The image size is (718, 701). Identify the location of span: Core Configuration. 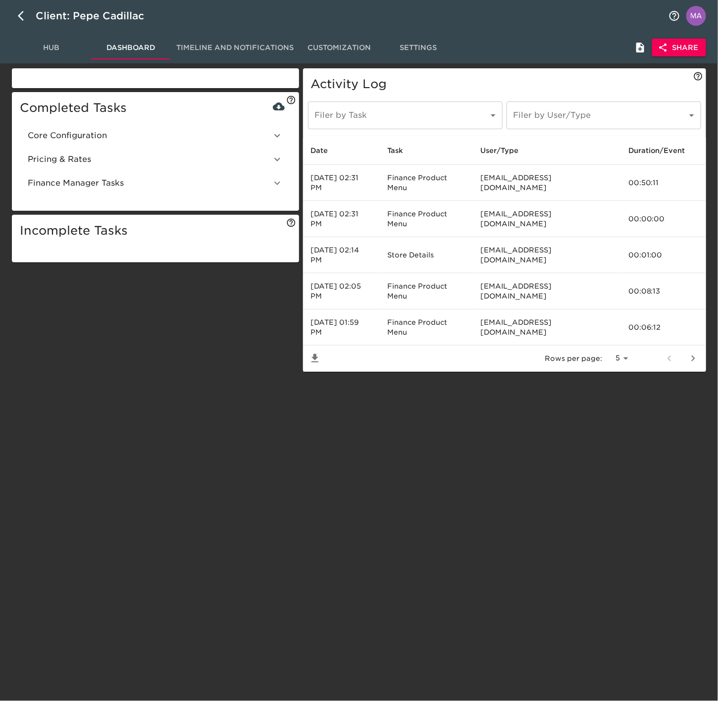
(150, 136).